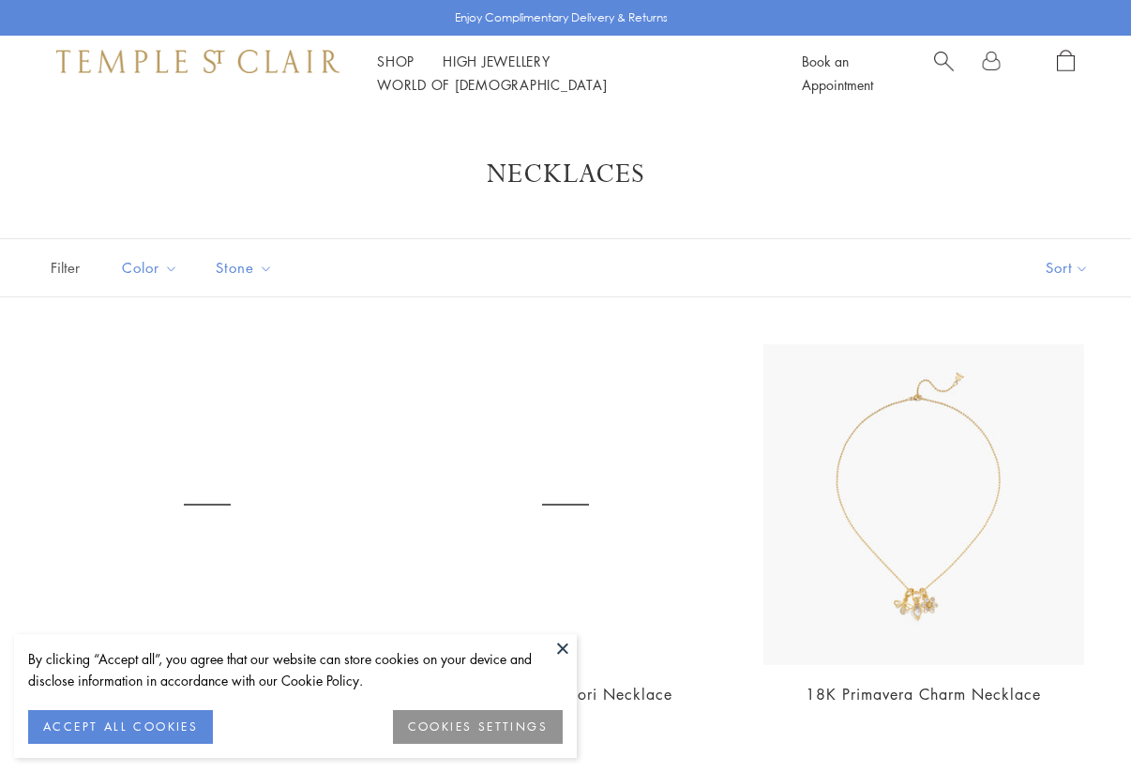 This screenshot has height=772, width=1131. I want to click on img: NCH-E7BEEFIORBM, so click(924, 505).